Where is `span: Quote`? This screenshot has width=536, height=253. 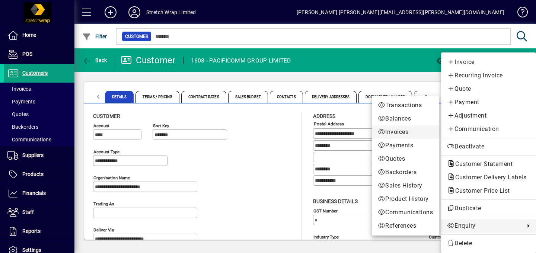 span: Quote is located at coordinates (489, 89).